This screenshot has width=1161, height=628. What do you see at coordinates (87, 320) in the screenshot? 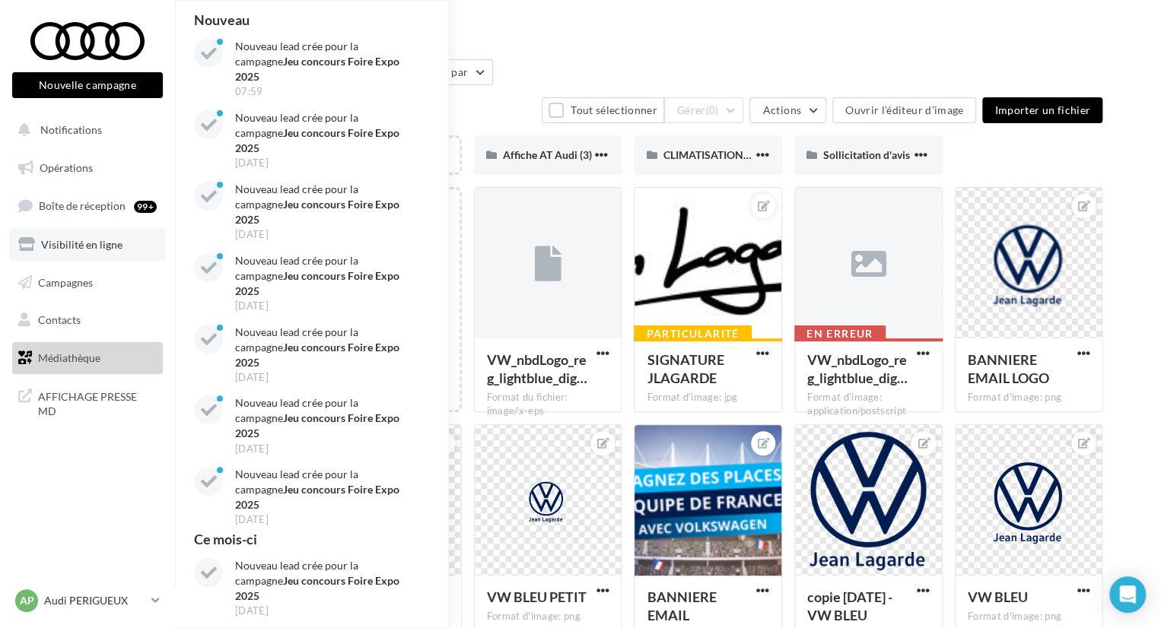
I see `a: Contacts` at bounding box center [87, 320].